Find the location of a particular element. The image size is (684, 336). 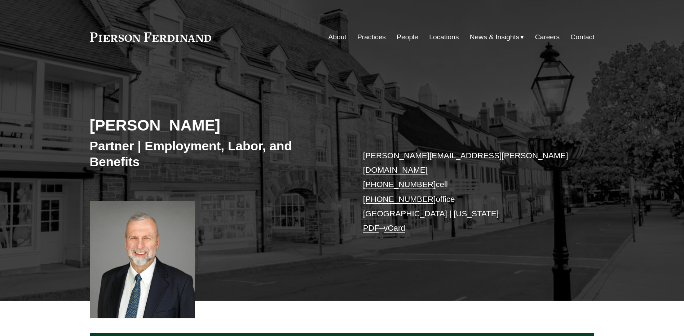

a: vCard is located at coordinates (395, 228).